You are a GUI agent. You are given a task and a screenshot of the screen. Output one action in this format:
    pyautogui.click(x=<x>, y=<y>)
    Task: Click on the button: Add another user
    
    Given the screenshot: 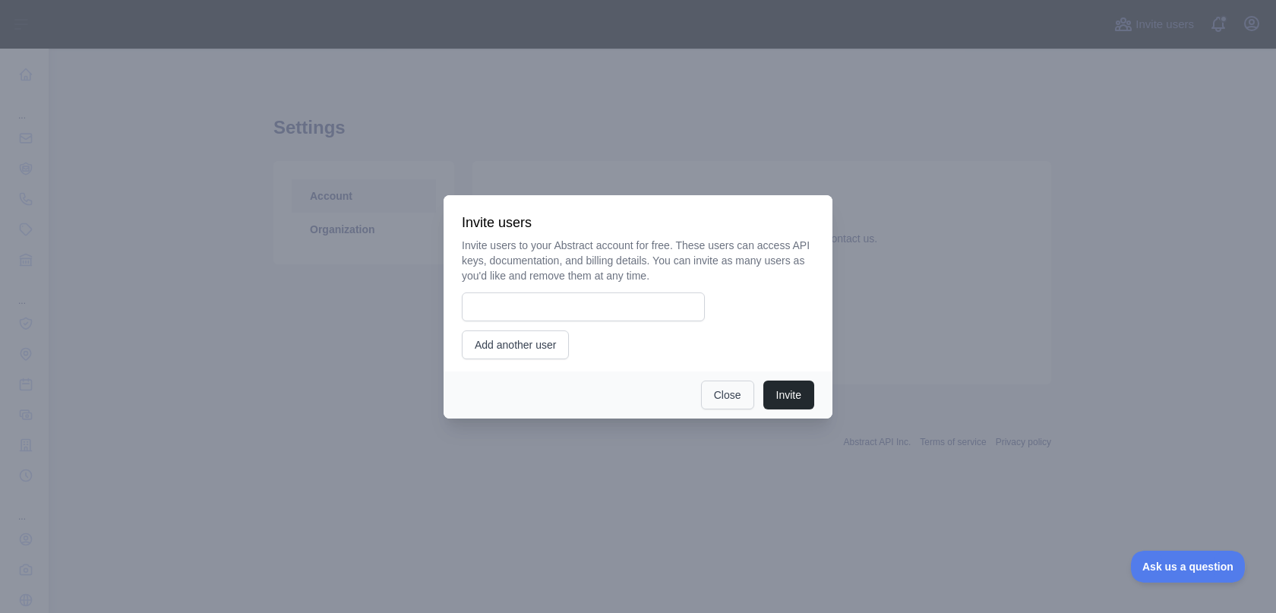 What is the action you would take?
    pyautogui.click(x=515, y=345)
    